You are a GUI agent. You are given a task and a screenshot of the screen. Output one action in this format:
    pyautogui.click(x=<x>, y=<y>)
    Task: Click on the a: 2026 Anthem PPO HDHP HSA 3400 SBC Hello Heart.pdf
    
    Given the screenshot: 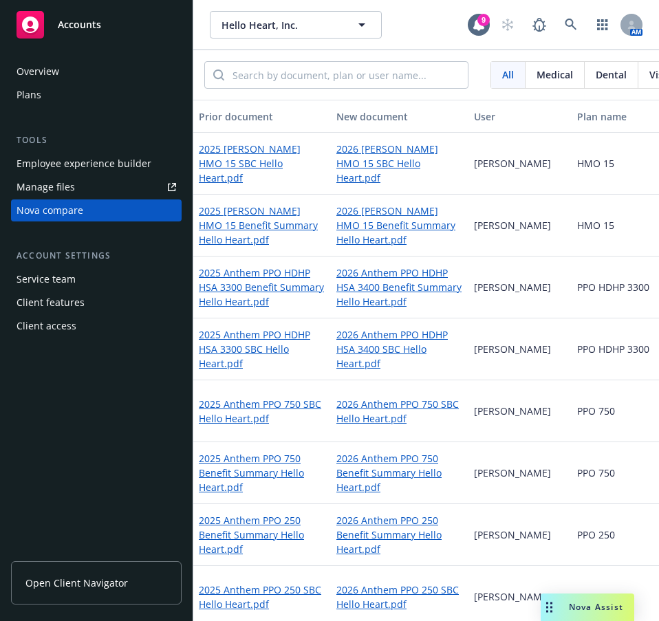 What is the action you would take?
    pyautogui.click(x=400, y=349)
    